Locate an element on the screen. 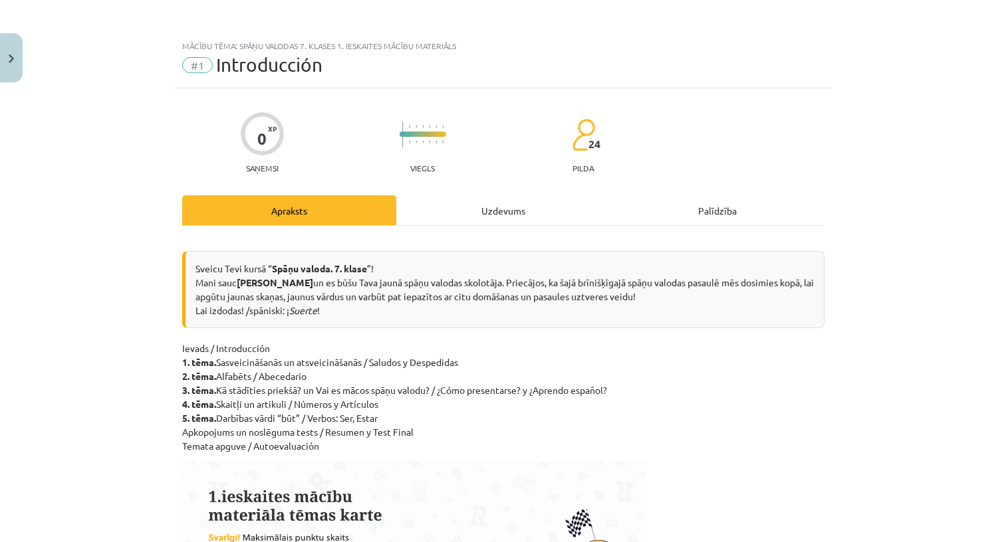  strong: 1. tēma. is located at coordinates (199, 362).